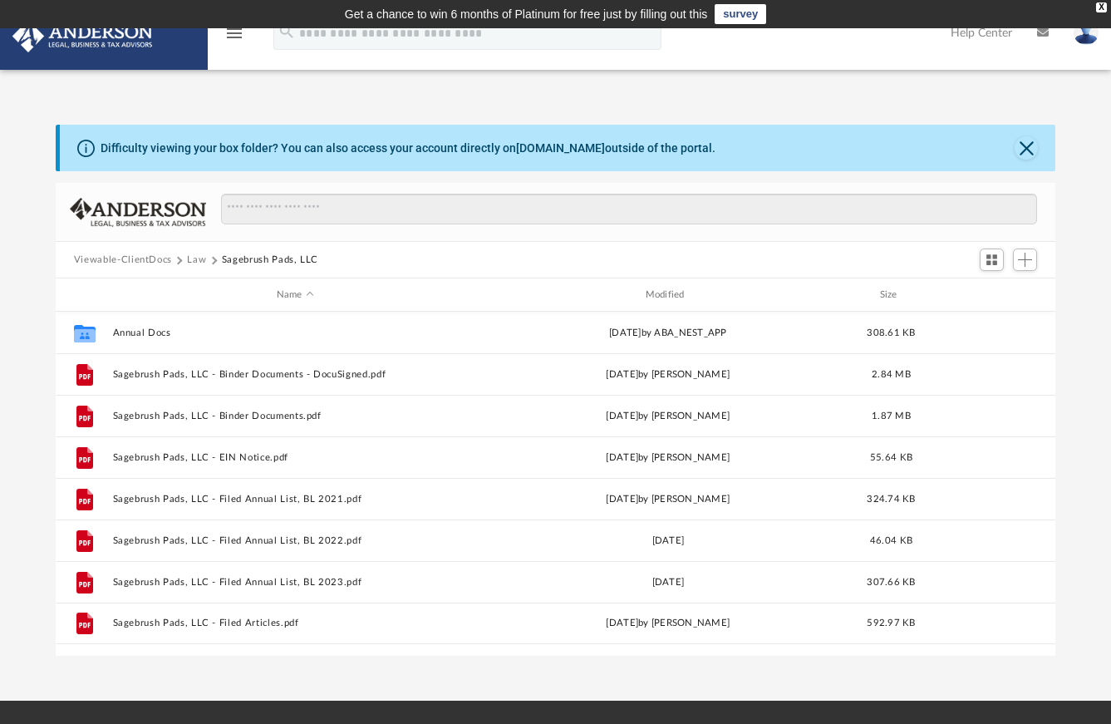 This screenshot has width=1111, height=724. I want to click on span: 1.87 MB, so click(891, 415).